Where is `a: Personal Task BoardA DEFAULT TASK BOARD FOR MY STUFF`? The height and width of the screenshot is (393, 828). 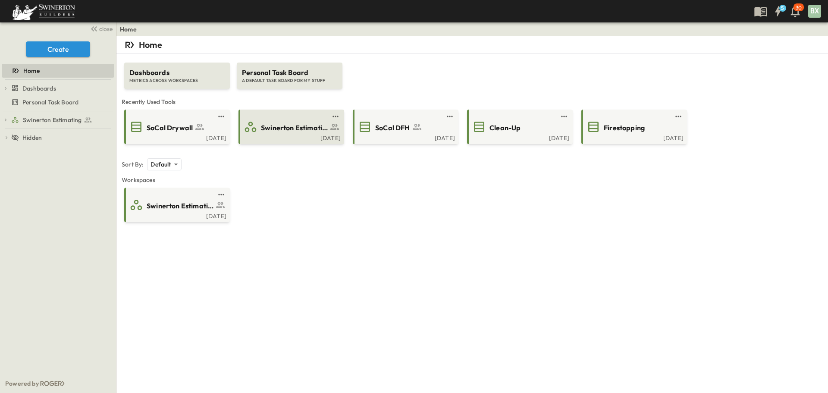 a: Personal Task BoardA DEFAULT TASK BOARD FOR MY STUFF is located at coordinates (289, 71).